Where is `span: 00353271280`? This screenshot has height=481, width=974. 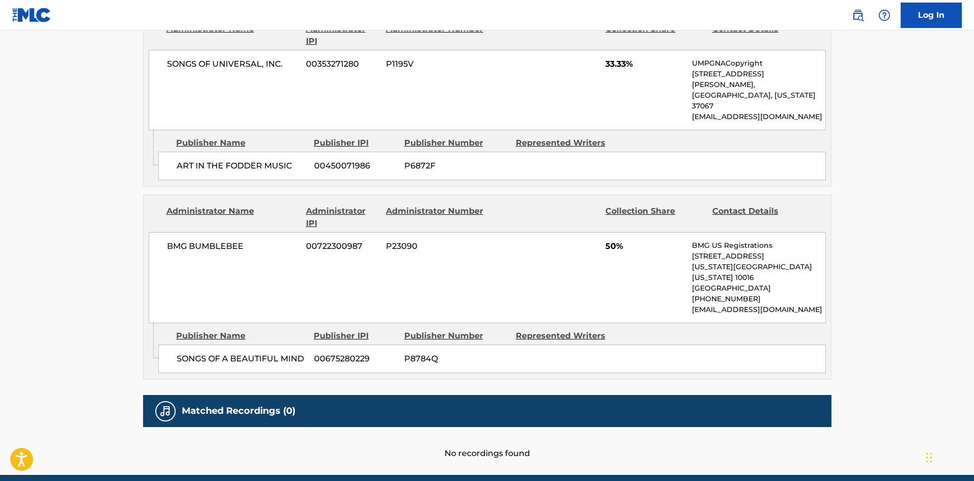 span: 00353271280 is located at coordinates (342, 64).